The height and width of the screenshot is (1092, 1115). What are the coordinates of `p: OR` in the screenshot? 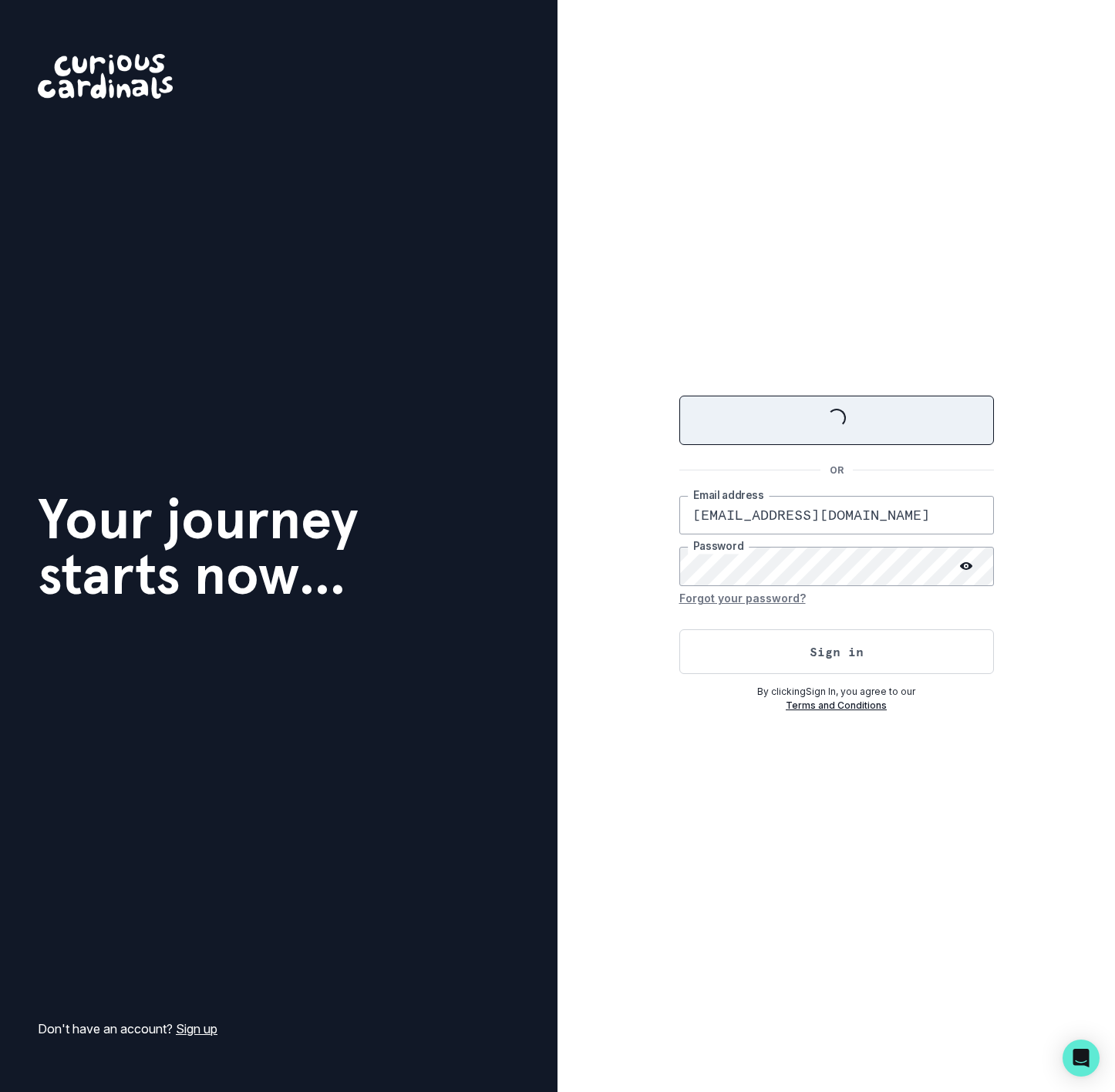 It's located at (836, 471).